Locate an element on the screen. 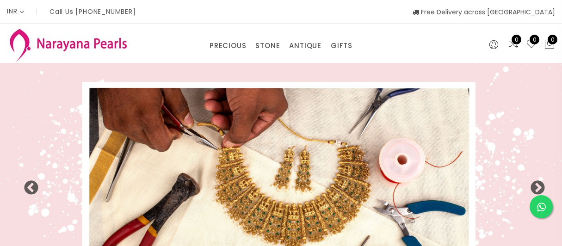 The width and height of the screenshot is (562, 246). a: STONE is located at coordinates (267, 46).